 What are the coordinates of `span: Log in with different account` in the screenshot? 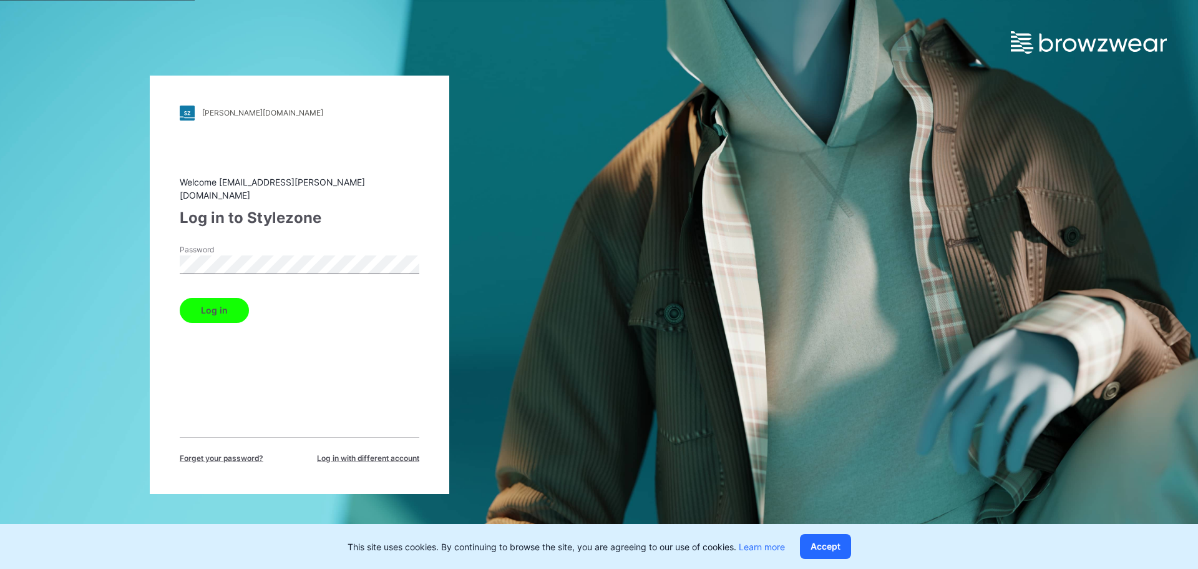 It's located at (368, 458).